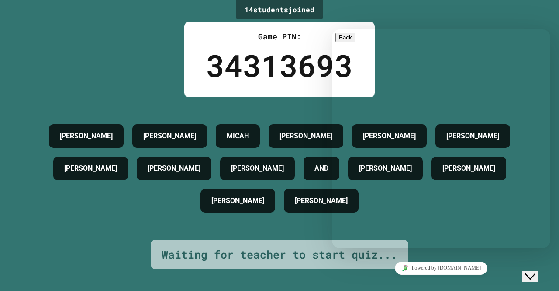 The height and width of the screenshot is (291, 559). I want to click on button: Back, so click(14, 8).